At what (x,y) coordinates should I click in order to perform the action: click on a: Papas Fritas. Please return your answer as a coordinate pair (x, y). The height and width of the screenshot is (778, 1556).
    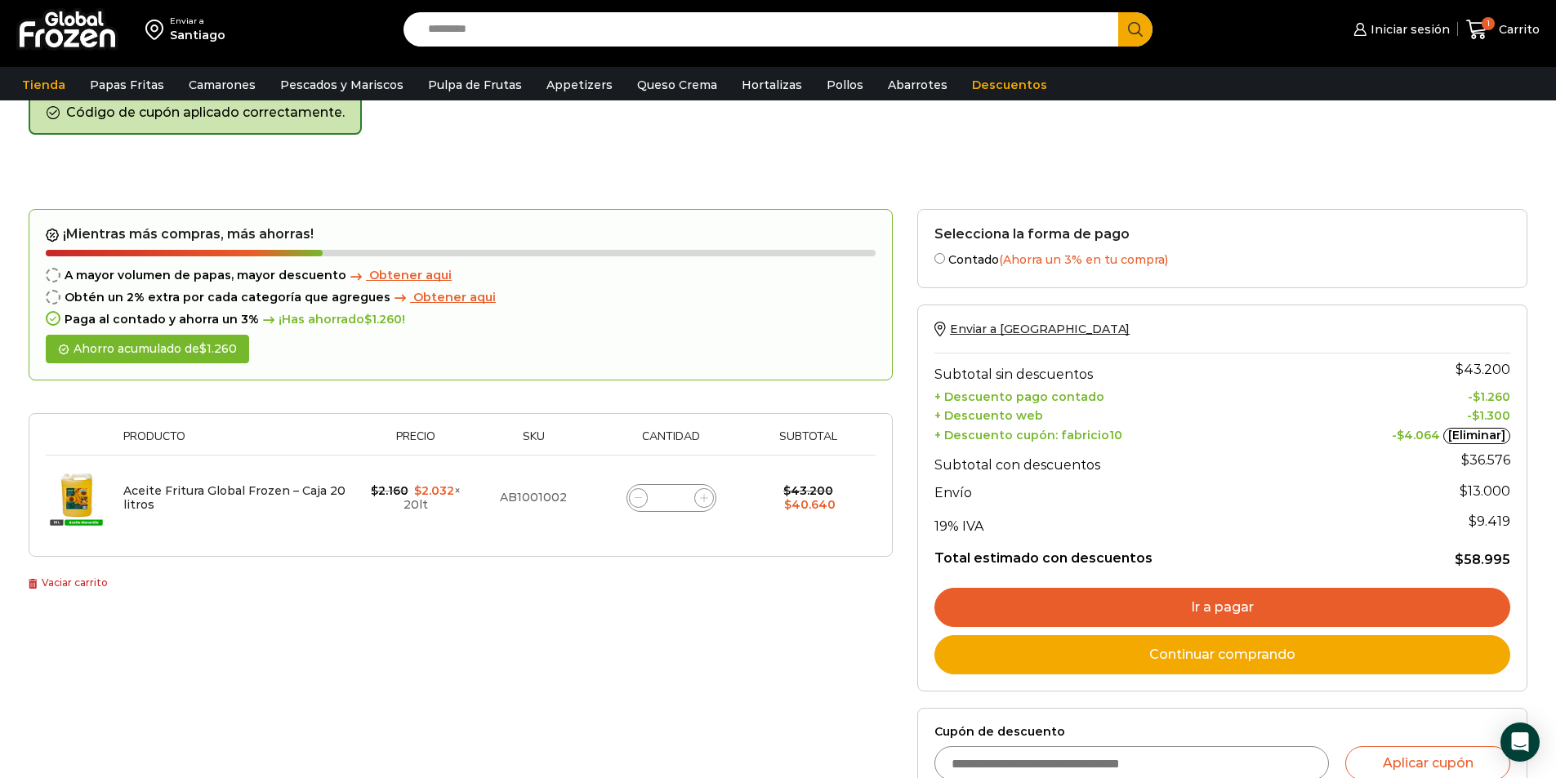
    Looking at the image, I should click on (127, 85).